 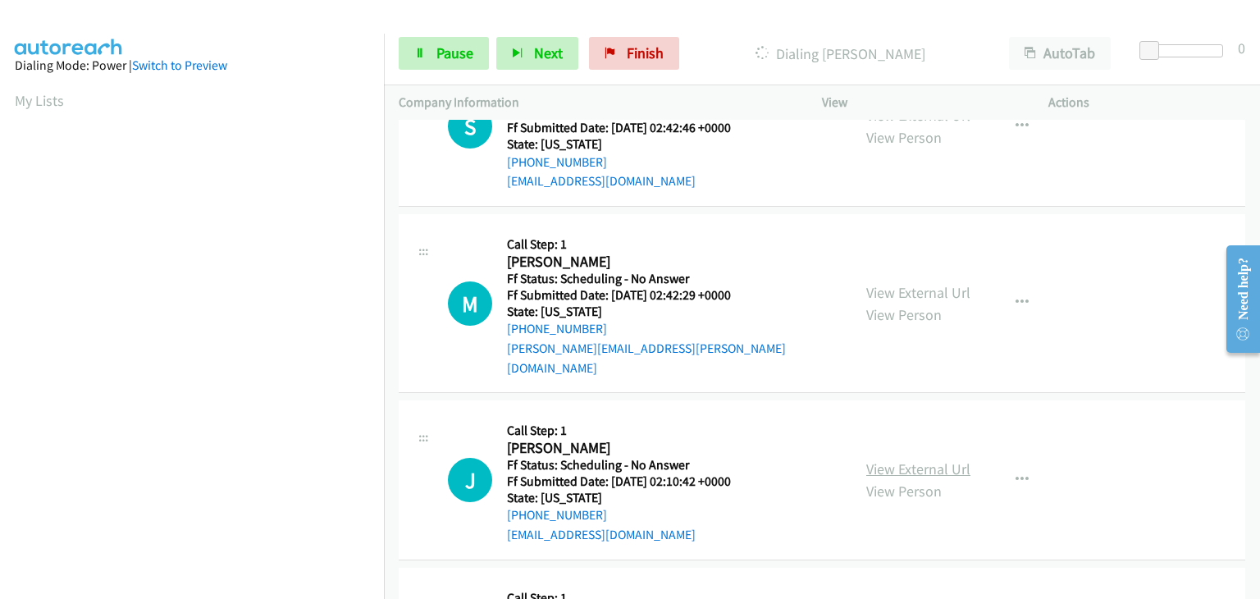 I want to click on h1: J, so click(x=470, y=480).